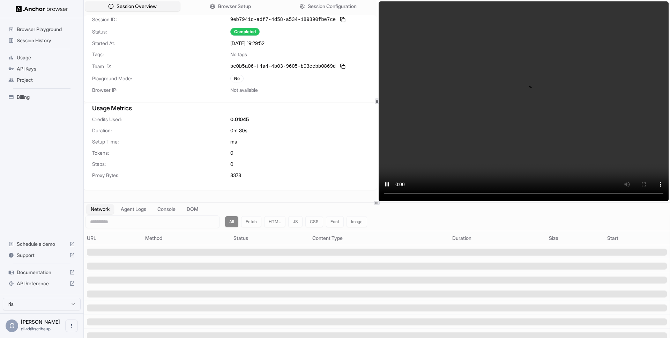 The image size is (670, 338). Describe the element at coordinates (637, 238) in the screenshot. I see `div: Start` at that location.